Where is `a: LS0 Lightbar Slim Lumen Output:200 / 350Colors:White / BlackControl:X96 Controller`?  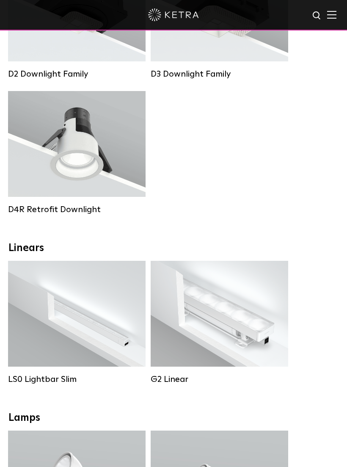
a: LS0 Lightbar Slim Lumen Output:200 / 350Colors:White / BlackControl:X96 Controller is located at coordinates (77, 322).